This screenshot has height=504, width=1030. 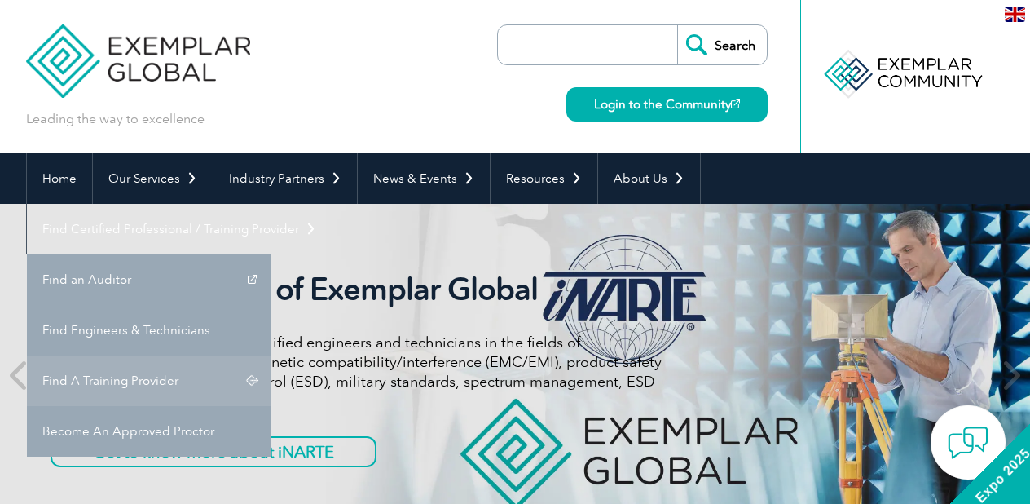 I want to click on a: About Us, so click(x=649, y=179).